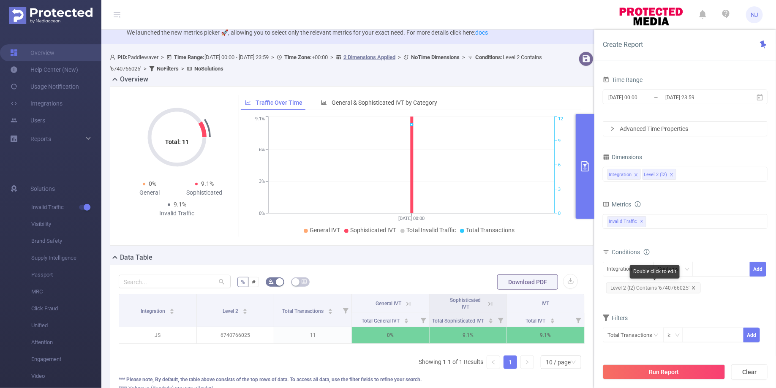  Describe the element at coordinates (699, 97) in the screenshot. I see `input: End date` at that location.